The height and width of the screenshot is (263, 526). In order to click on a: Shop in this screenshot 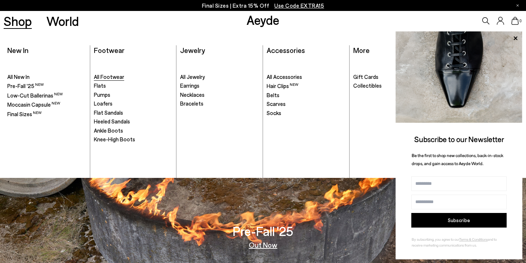, I will do `click(18, 21)`.